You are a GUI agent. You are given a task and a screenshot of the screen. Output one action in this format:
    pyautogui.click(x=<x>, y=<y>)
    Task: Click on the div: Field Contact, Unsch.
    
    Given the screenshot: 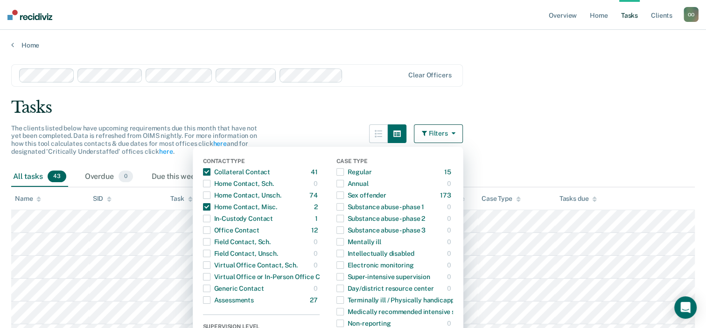 What is the action you would take?
    pyautogui.click(x=240, y=254)
    